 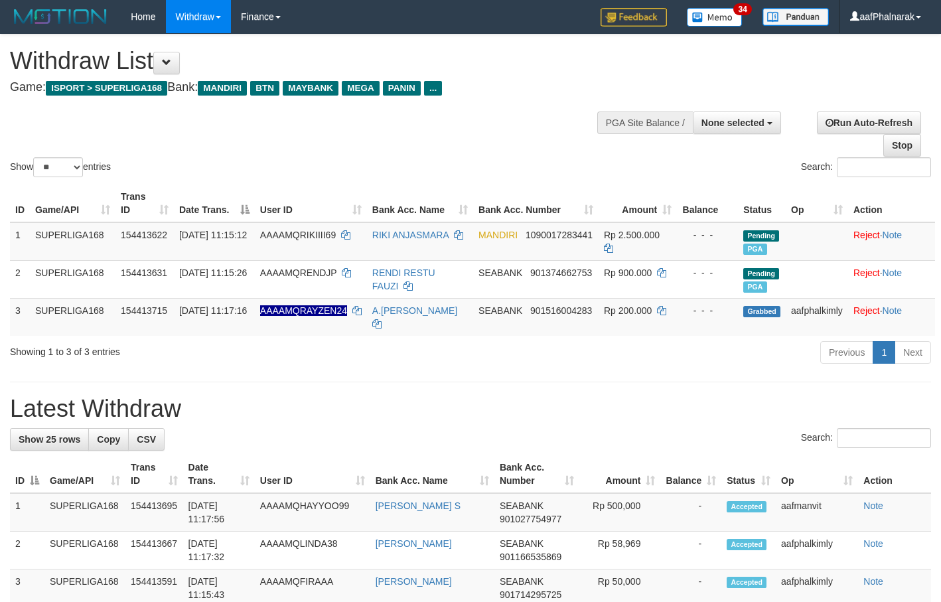 What do you see at coordinates (360, 88) in the screenshot?
I see `span: MEGA` at bounding box center [360, 88].